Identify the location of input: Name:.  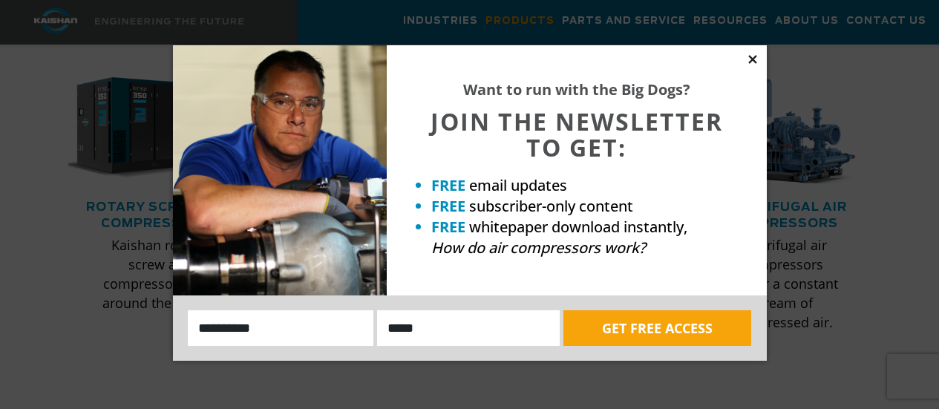
(280, 328).